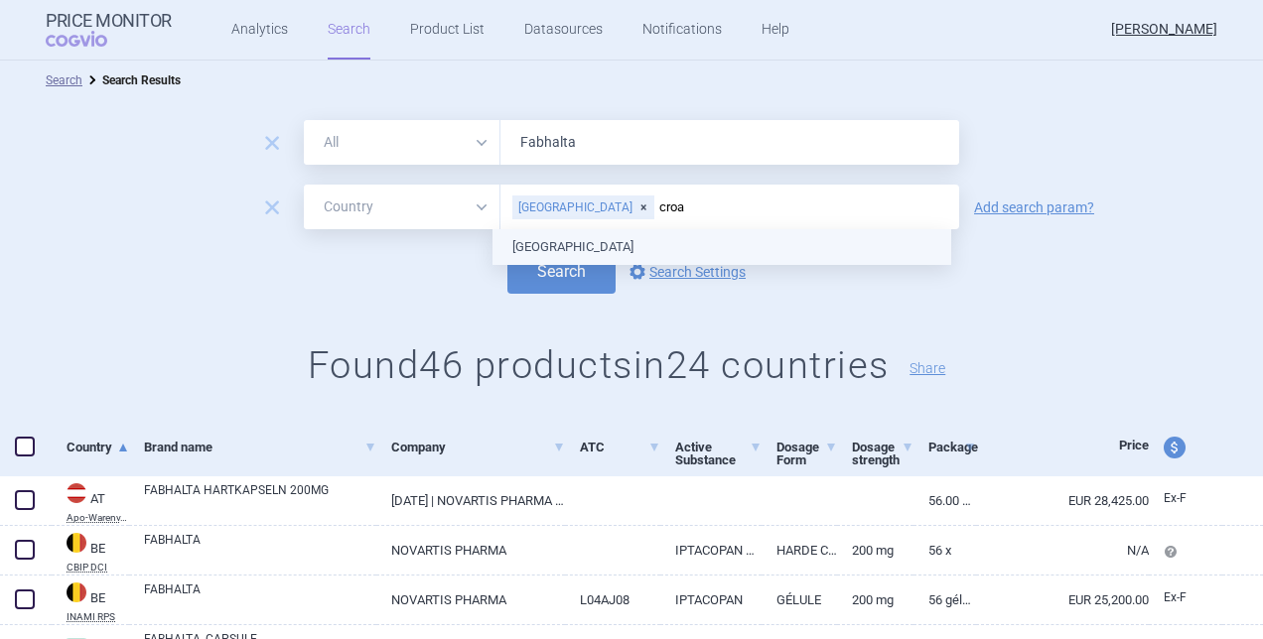 The height and width of the screenshot is (639, 1263). What do you see at coordinates (1062, 600) in the screenshot?
I see `a: EUR 25,200.00` at bounding box center [1062, 600].